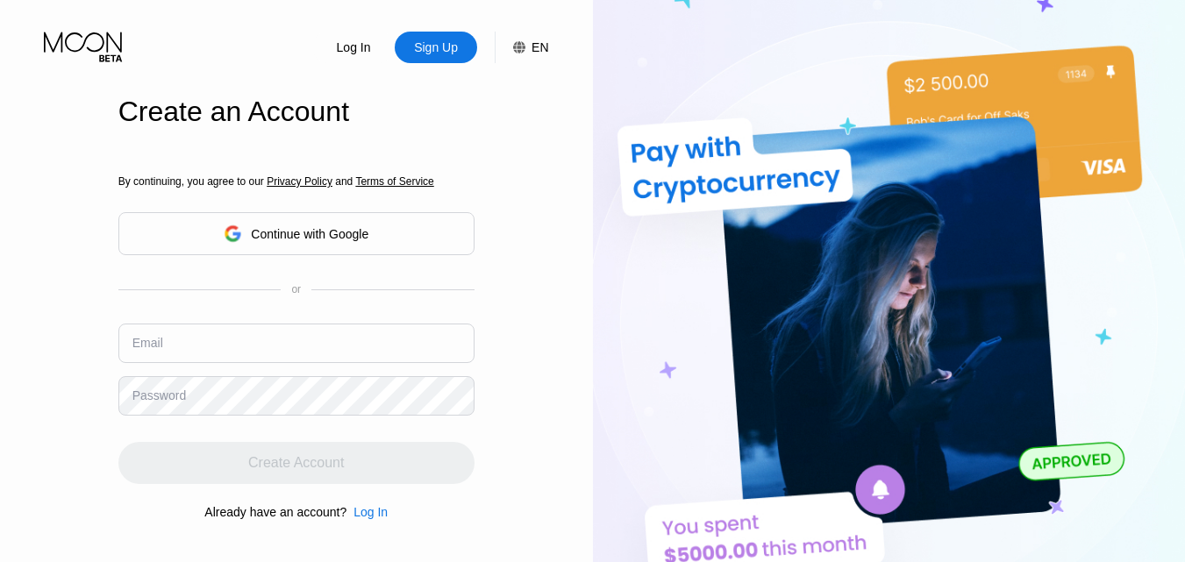  Describe the element at coordinates (299, 182) in the screenshot. I see `span: Privacy Policy` at that location.